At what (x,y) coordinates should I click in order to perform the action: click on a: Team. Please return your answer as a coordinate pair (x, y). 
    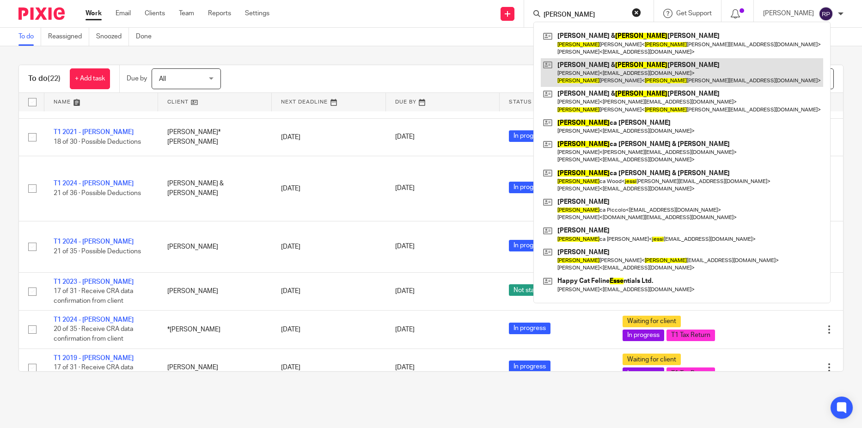
    Looking at the image, I should click on (186, 13).